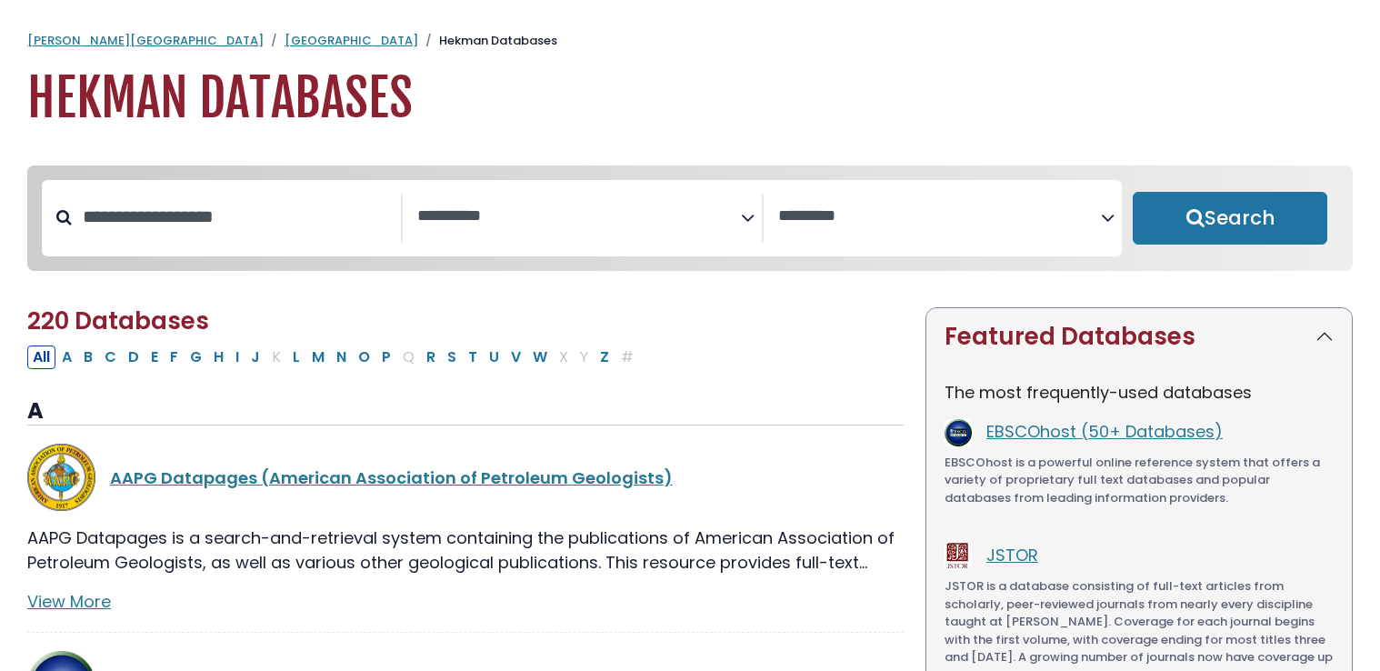  Describe the element at coordinates (236, 216) in the screenshot. I see `input: Search database by title or keyword` at that location.